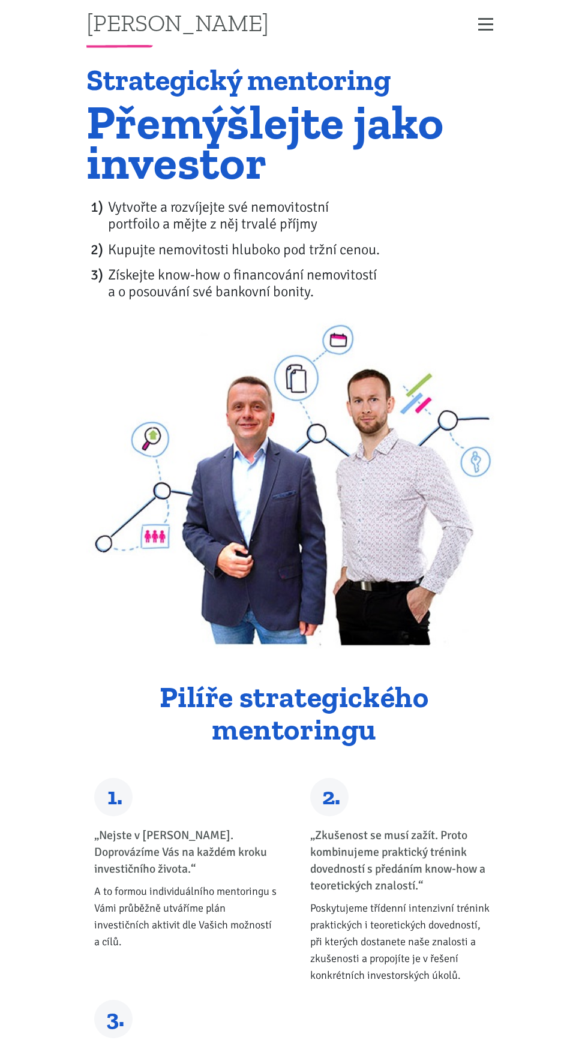 This screenshot has height=1049, width=588. Describe the element at coordinates (486, 24) in the screenshot. I see `button: Zobrazit menu` at that location.